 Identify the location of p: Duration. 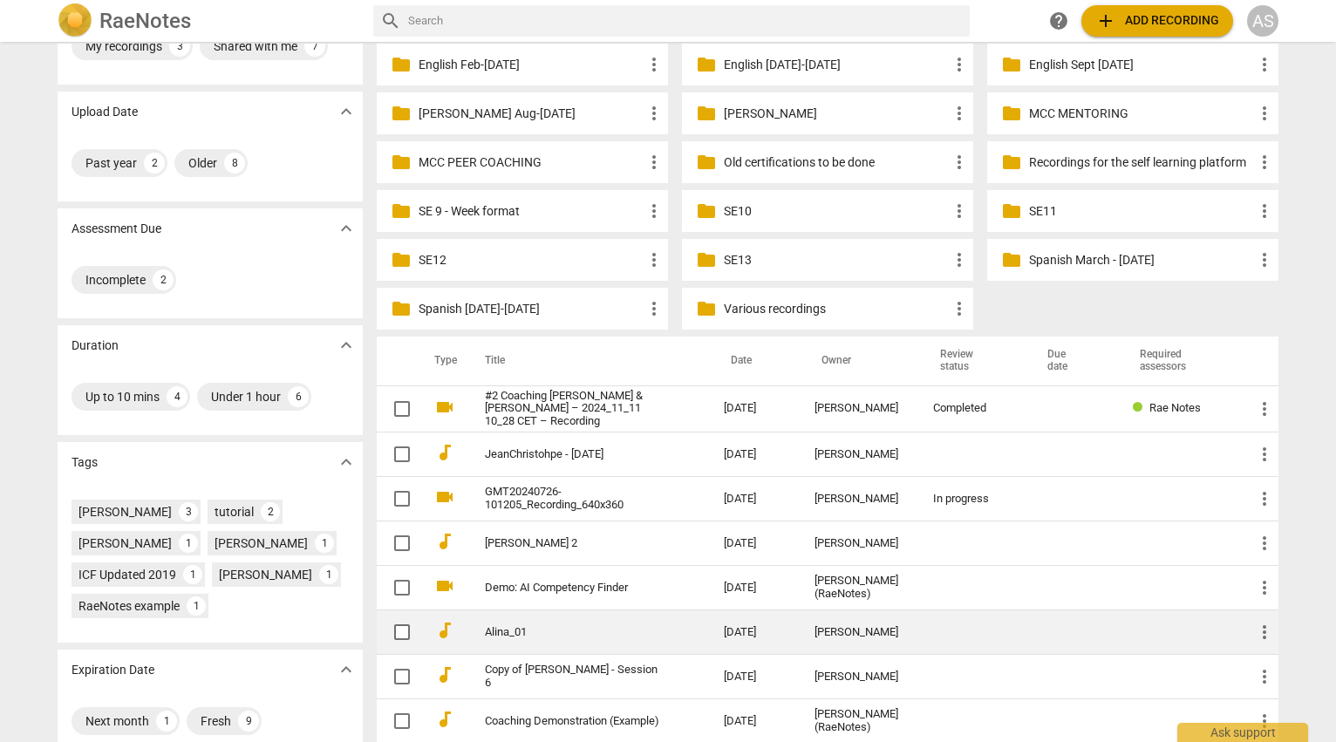
(95, 345).